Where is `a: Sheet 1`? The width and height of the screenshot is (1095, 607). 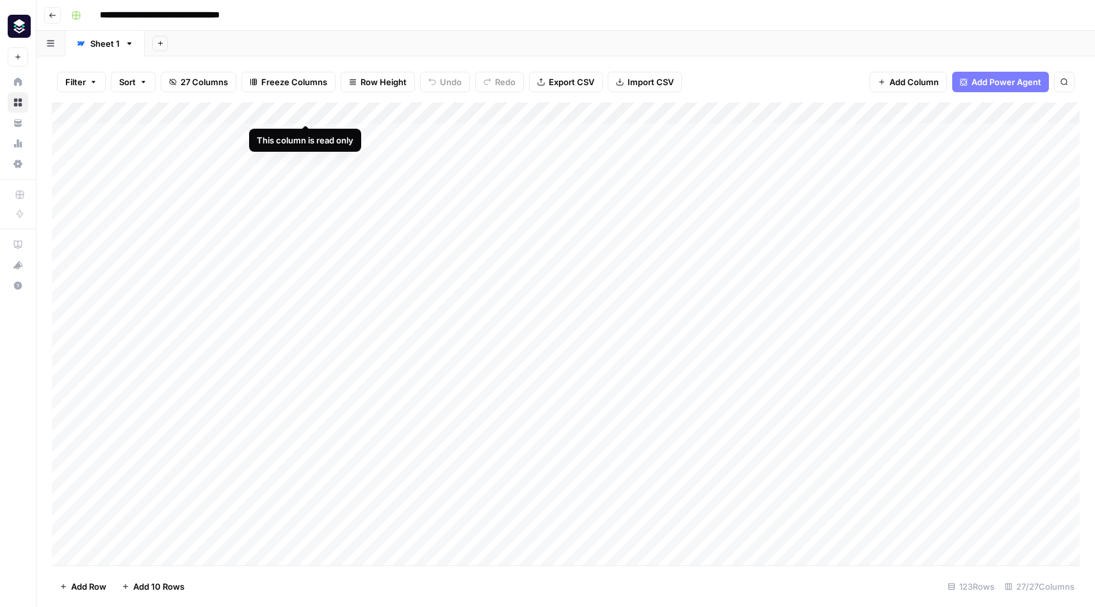 a: Sheet 1 is located at coordinates (105, 44).